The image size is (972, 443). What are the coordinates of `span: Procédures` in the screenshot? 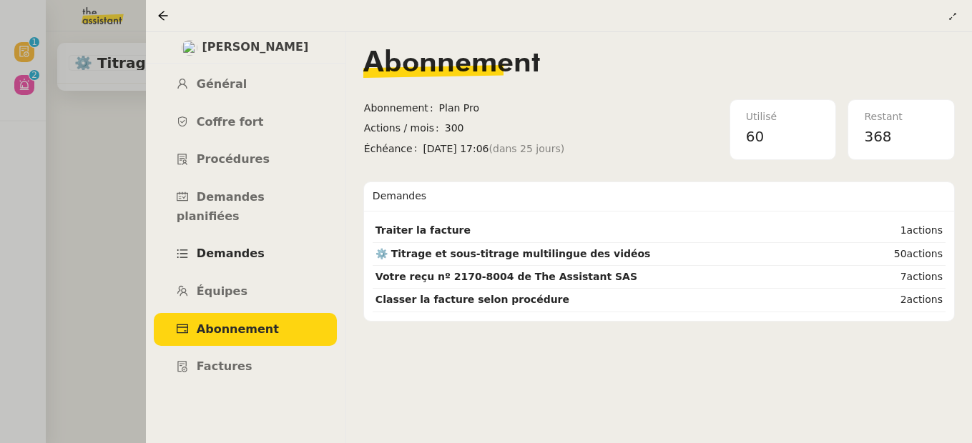 It's located at (233, 159).